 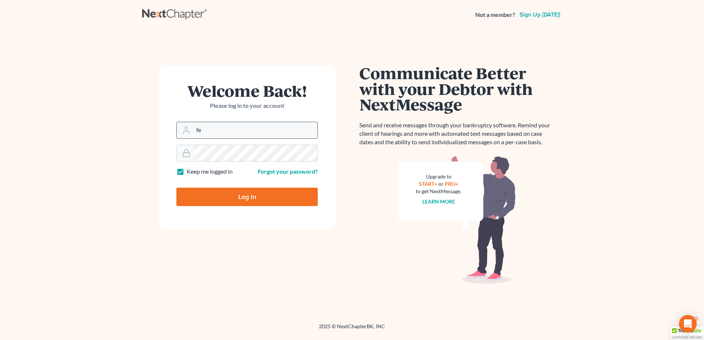 What do you see at coordinates (288, 171) in the screenshot?
I see `a: Forgot your password?` at bounding box center [288, 171].